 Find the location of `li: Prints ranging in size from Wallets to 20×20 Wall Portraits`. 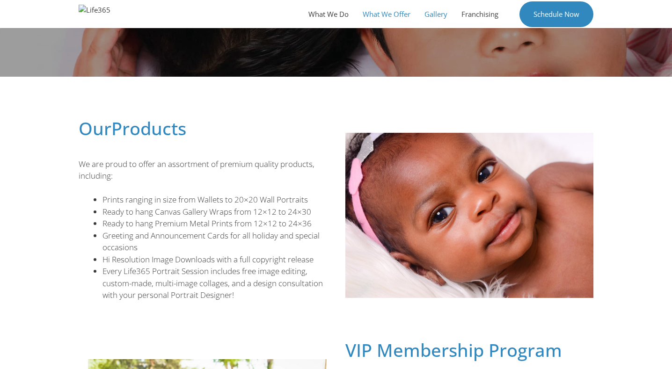

li: Prints ranging in size from Wallets to 20×20 Wall Portraits is located at coordinates (214, 200).